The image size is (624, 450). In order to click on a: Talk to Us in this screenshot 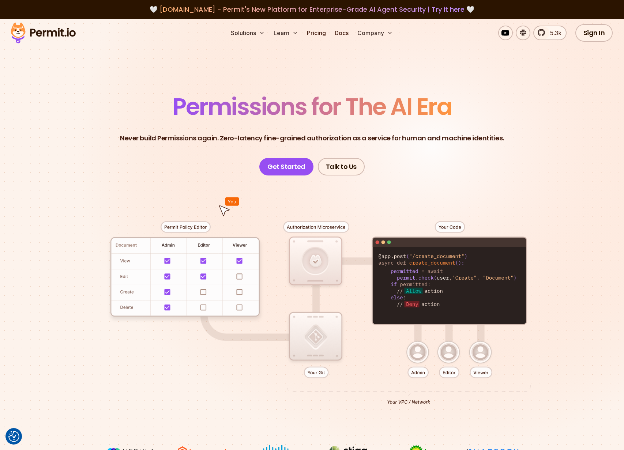, I will do `click(341, 167)`.